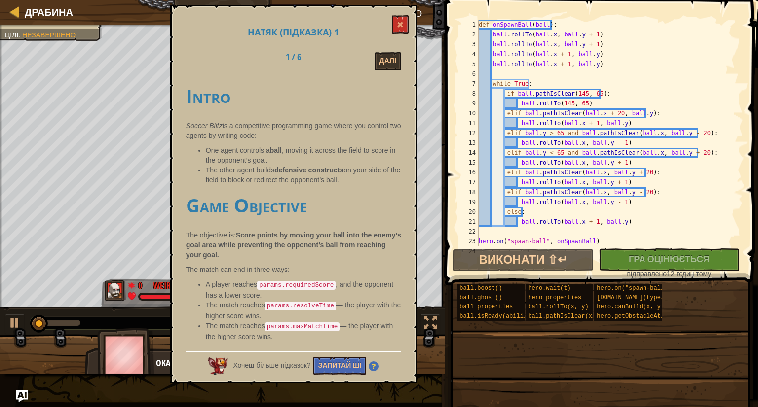 This screenshot has width=758, height=407. Describe the element at coordinates (384, 15) in the screenshot. I see `button: Ігрове меню` at that location.